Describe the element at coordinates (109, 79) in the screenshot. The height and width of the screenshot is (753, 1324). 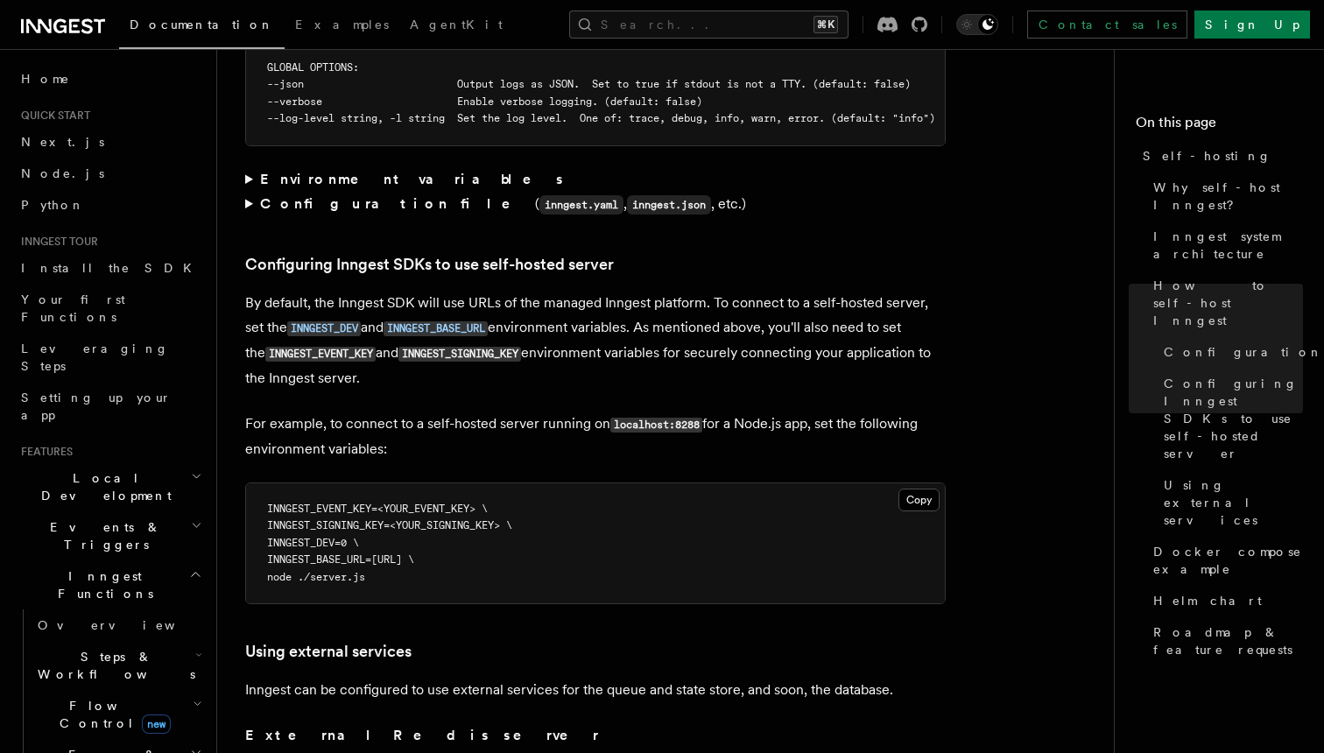
I see `a: Home` at that location.